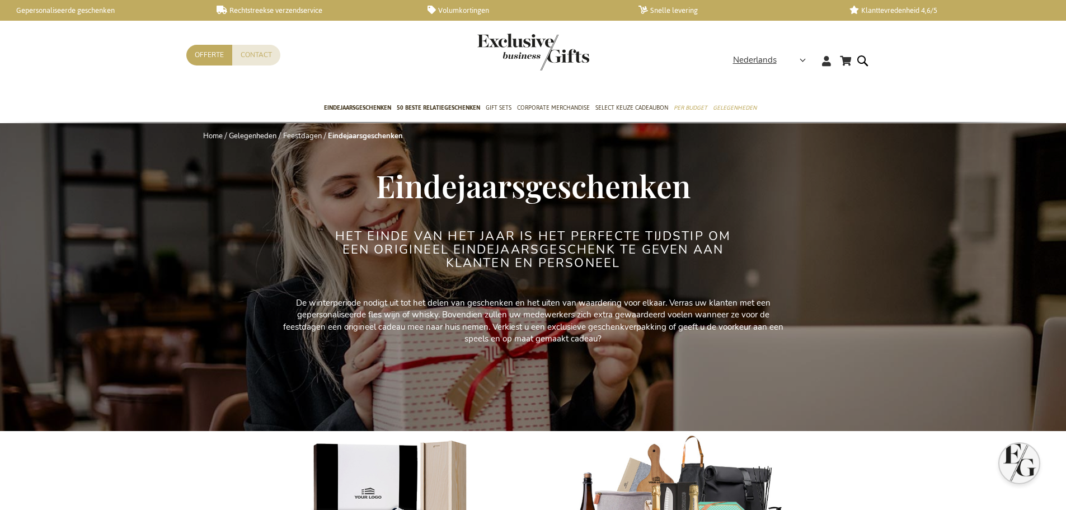 The width and height of the screenshot is (1066, 510). I want to click on a: Select Keuze Cadeaubon, so click(632, 109).